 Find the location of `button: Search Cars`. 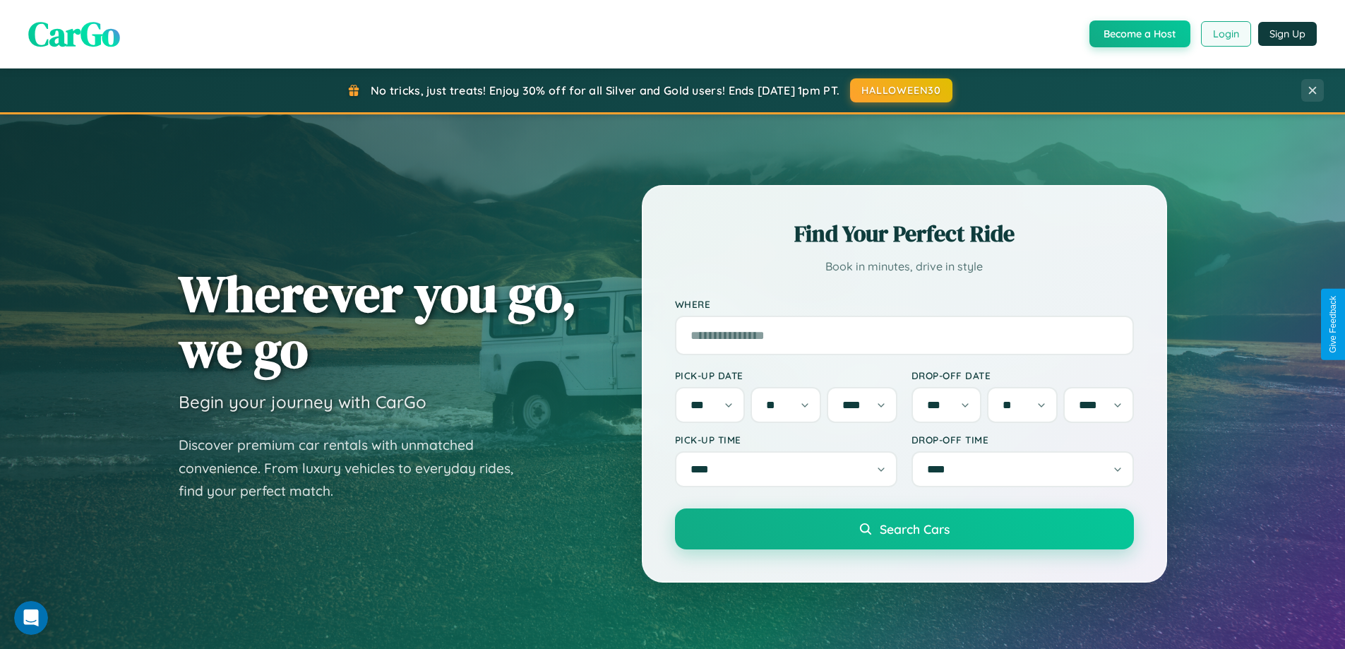

button: Search Cars is located at coordinates (905, 529).